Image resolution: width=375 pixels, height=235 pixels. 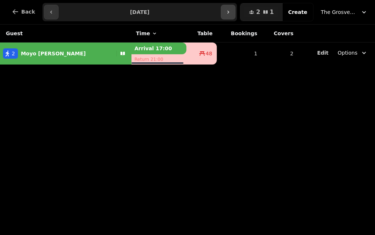 I want to click on td: 2, so click(x=280, y=54).